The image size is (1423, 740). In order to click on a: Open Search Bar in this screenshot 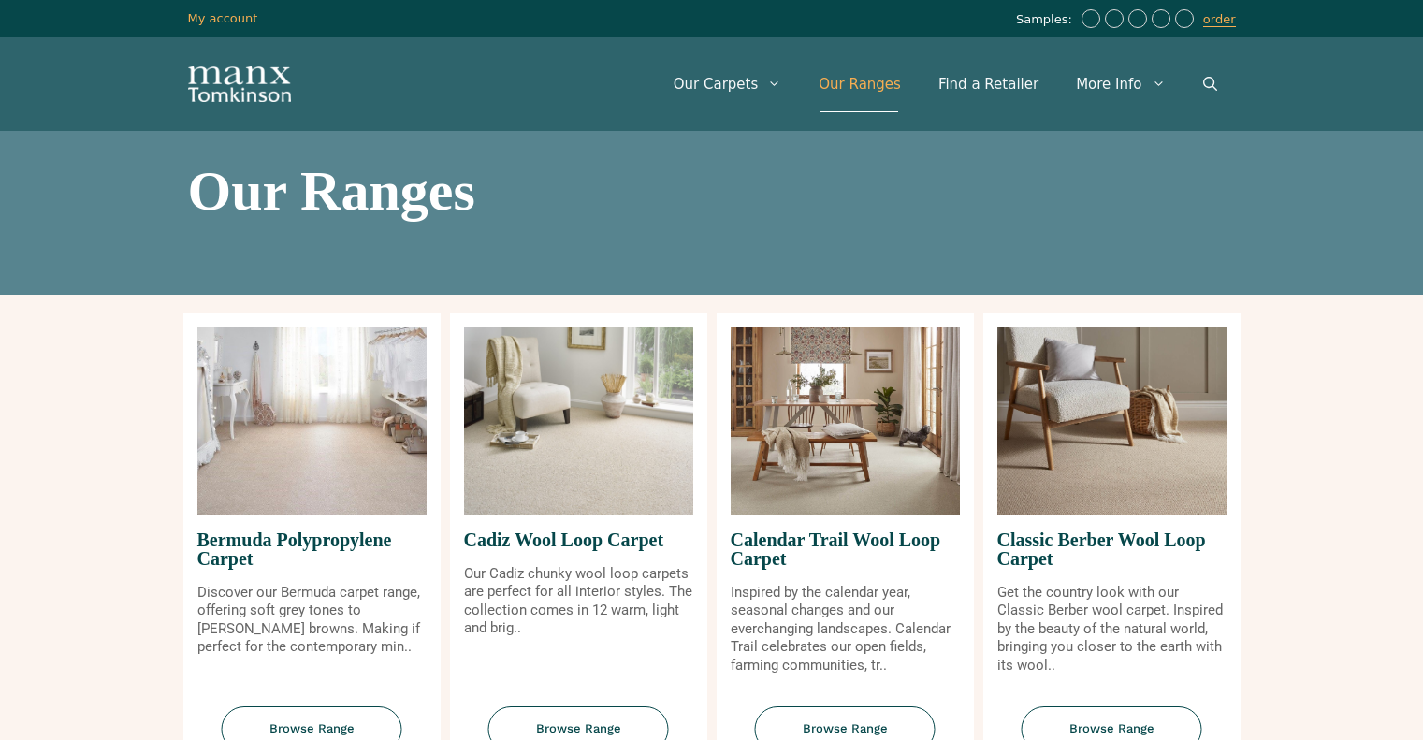, I will do `click(1210, 84)`.